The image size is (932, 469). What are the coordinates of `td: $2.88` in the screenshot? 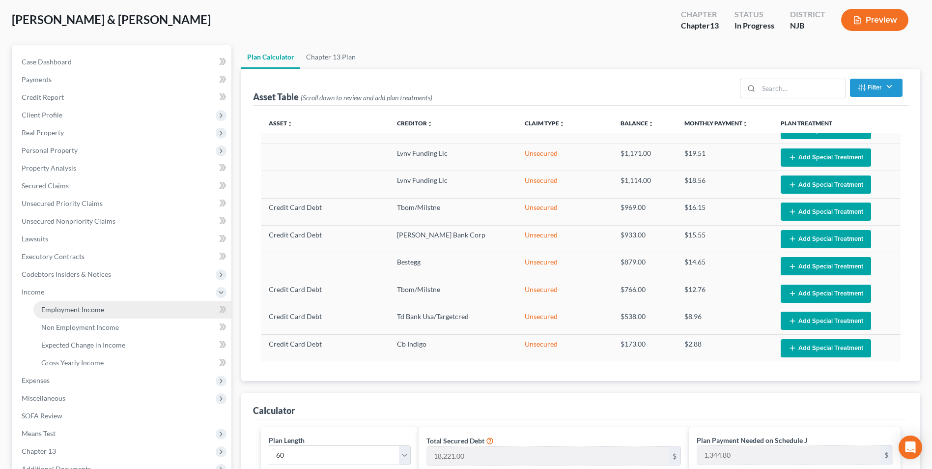 It's located at (724, 347).